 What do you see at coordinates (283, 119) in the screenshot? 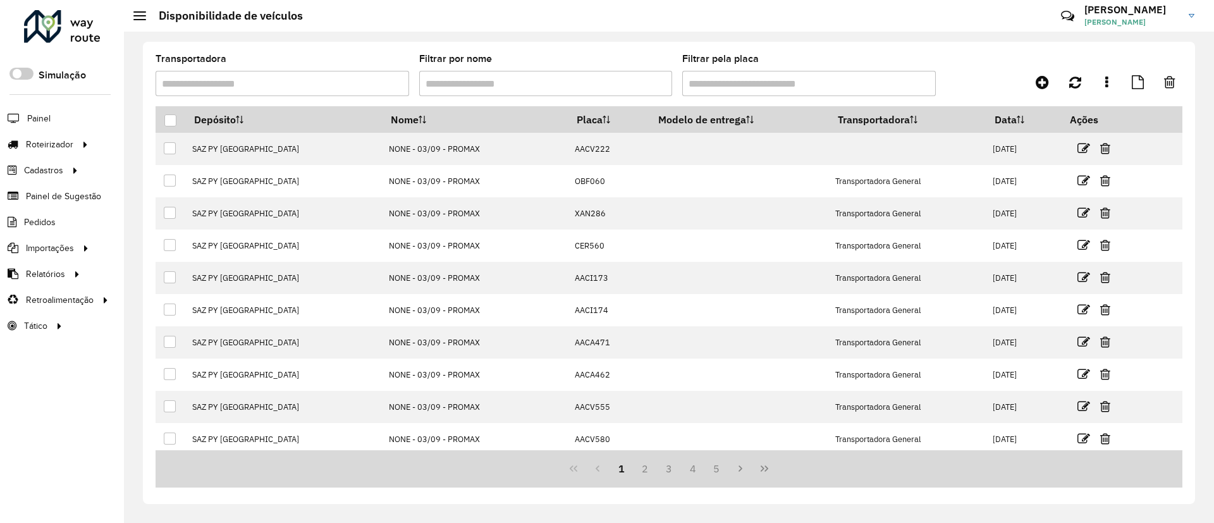
I see `th: Depósito` at bounding box center [283, 119].